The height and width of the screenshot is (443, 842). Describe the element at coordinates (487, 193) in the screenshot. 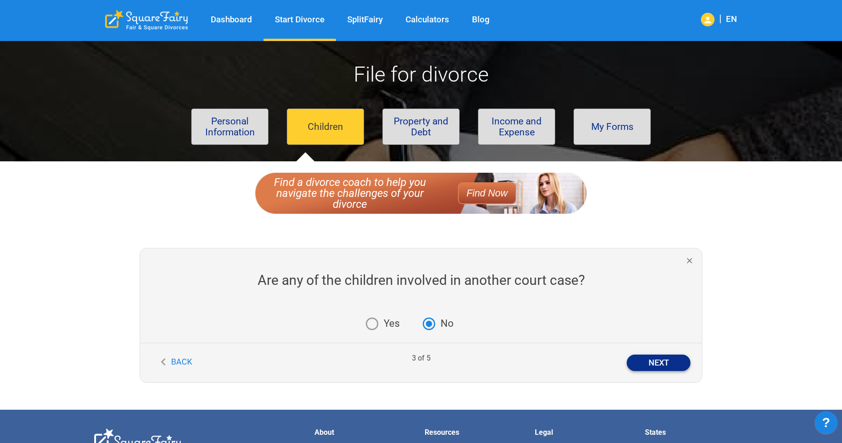

I see `button: Find Now` at that location.